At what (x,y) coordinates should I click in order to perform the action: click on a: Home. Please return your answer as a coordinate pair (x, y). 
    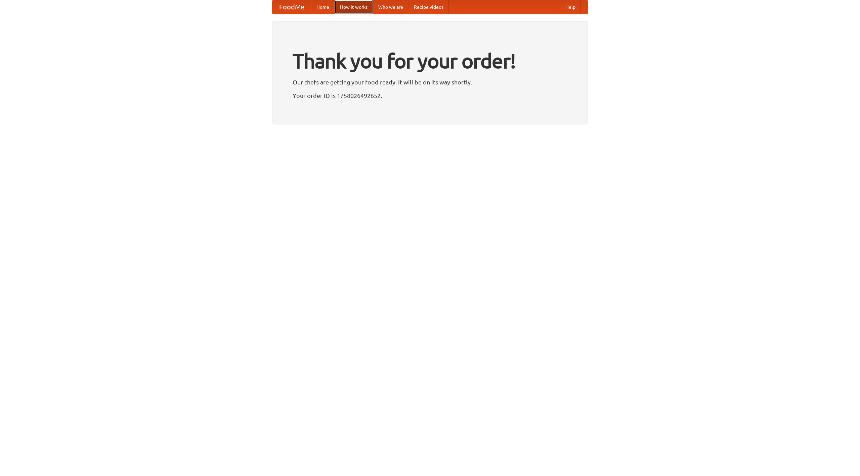
    Looking at the image, I should click on (323, 7).